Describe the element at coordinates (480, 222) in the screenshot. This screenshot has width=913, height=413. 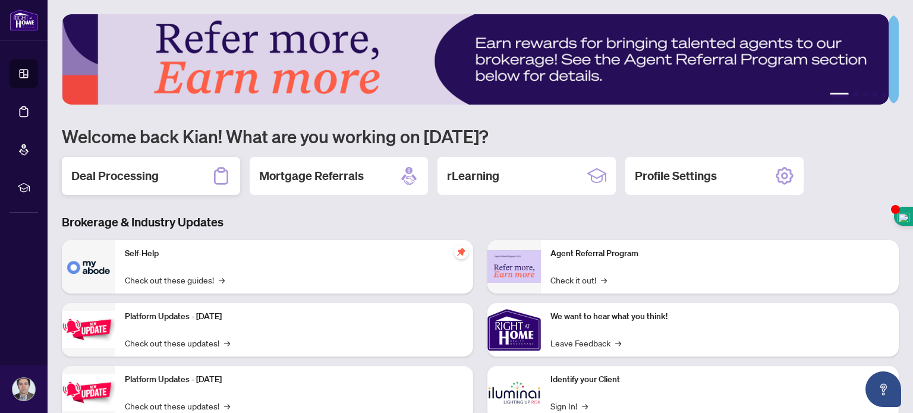
I see `h3: Brokerage & Industry Updates` at that location.